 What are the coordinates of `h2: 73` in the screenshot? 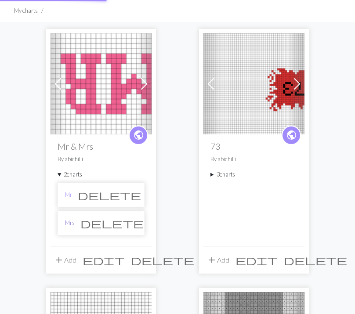 It's located at (254, 146).